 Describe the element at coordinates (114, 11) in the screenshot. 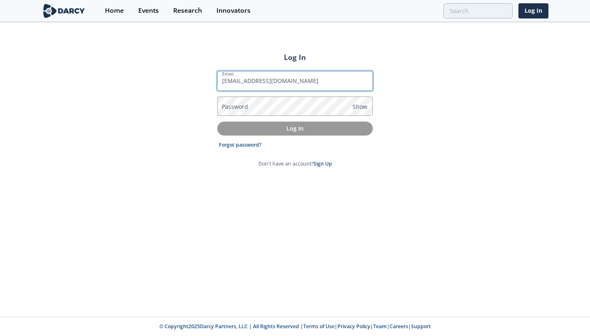

I see `div: Home` at that location.